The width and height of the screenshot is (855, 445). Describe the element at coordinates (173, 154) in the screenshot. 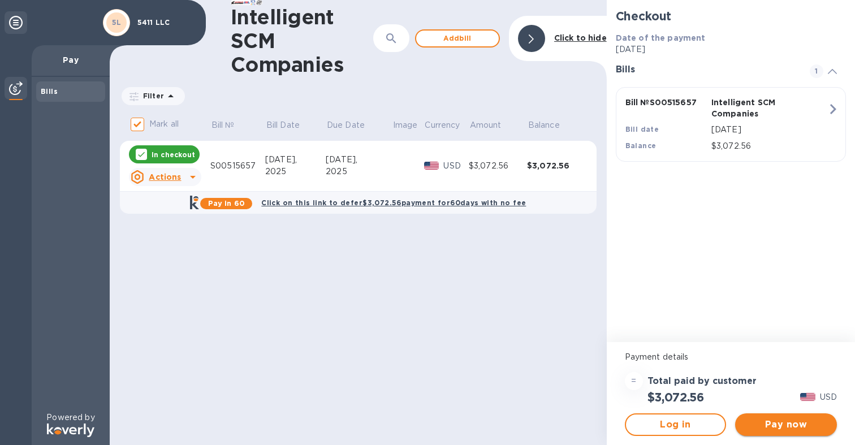

I see `p: In checkout` at that location.